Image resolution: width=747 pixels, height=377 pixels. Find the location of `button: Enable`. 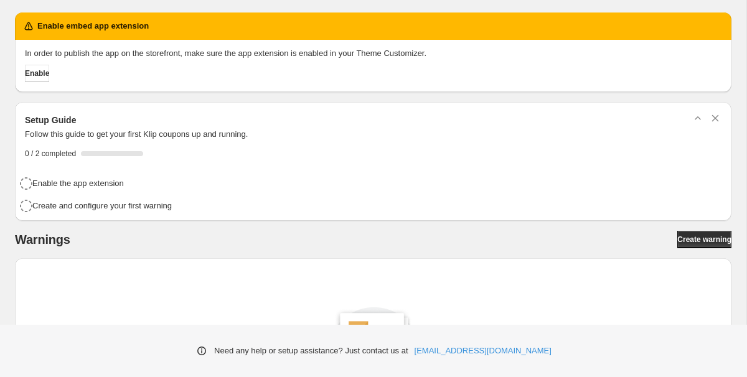

button: Enable is located at coordinates (37, 73).